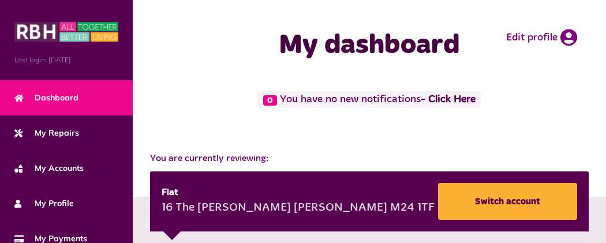 The width and height of the screenshot is (606, 243). Describe the element at coordinates (270, 100) in the screenshot. I see `span: 0` at that location.